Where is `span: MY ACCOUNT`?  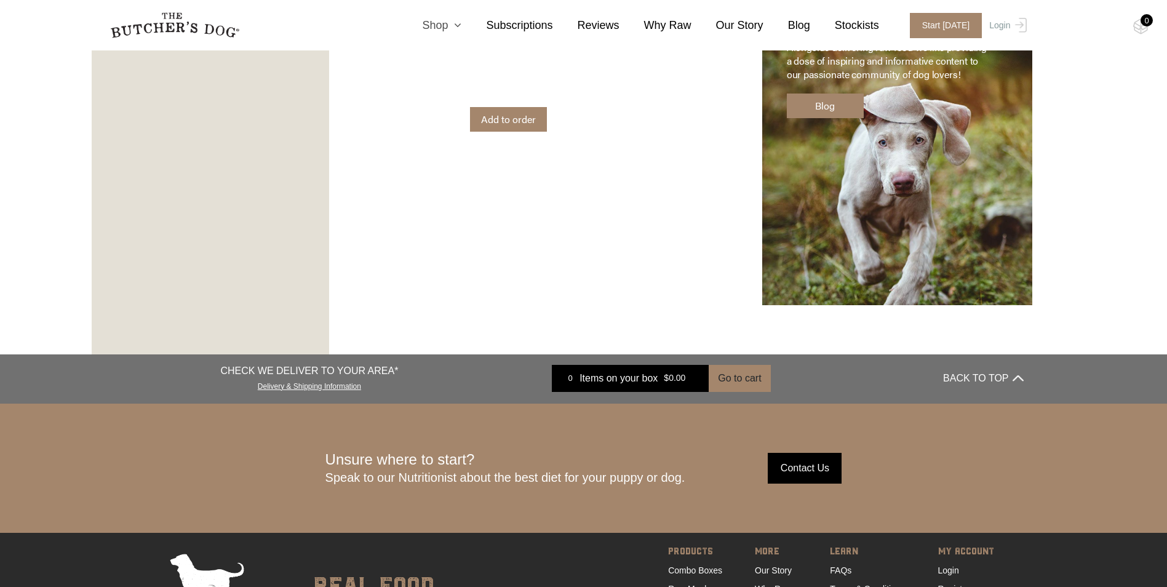 span: MY ACCOUNT is located at coordinates (966, 552).